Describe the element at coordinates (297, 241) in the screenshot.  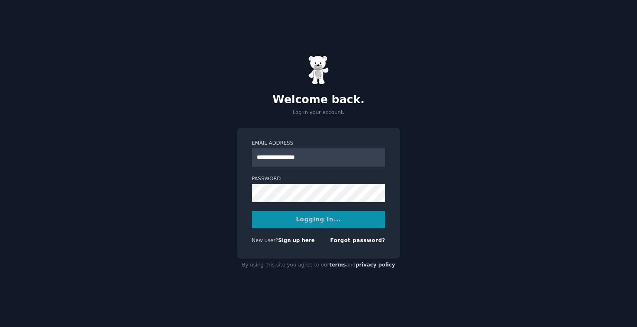
I see `a: Sign up here` at that location.